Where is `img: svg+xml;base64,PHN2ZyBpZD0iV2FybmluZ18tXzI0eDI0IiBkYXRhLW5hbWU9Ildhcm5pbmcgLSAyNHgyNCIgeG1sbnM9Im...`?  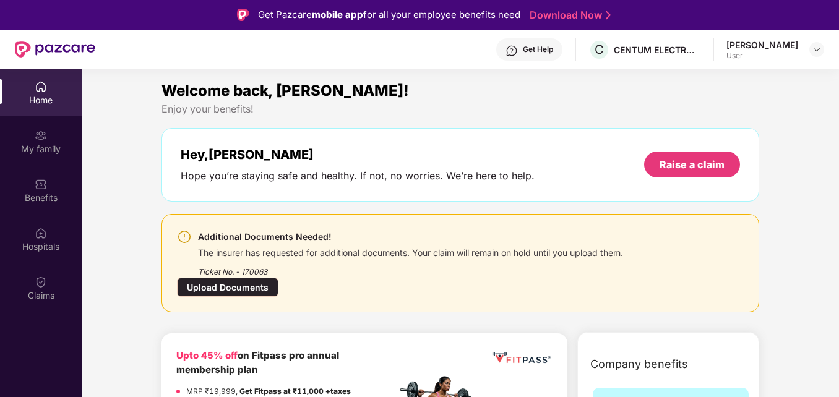
img: svg+xml;base64,PHN2ZyBpZD0iV2FybmluZ18tXzI0eDI0IiBkYXRhLW5hbWU9Ildhcm5pbmcgLSAyNHgyNCIgeG1sbnM9Im... is located at coordinates (184, 237).